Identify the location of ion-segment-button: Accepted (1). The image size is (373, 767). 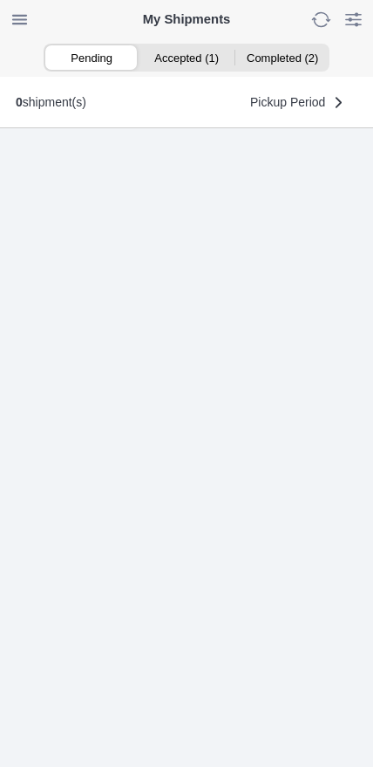
(186, 58).